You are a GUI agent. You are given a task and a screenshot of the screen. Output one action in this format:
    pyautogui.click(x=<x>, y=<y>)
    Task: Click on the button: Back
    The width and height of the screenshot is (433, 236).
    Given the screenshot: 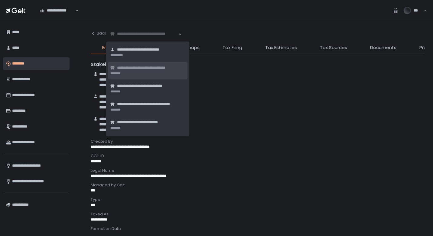 What is the action you would take?
    pyautogui.click(x=99, y=33)
    